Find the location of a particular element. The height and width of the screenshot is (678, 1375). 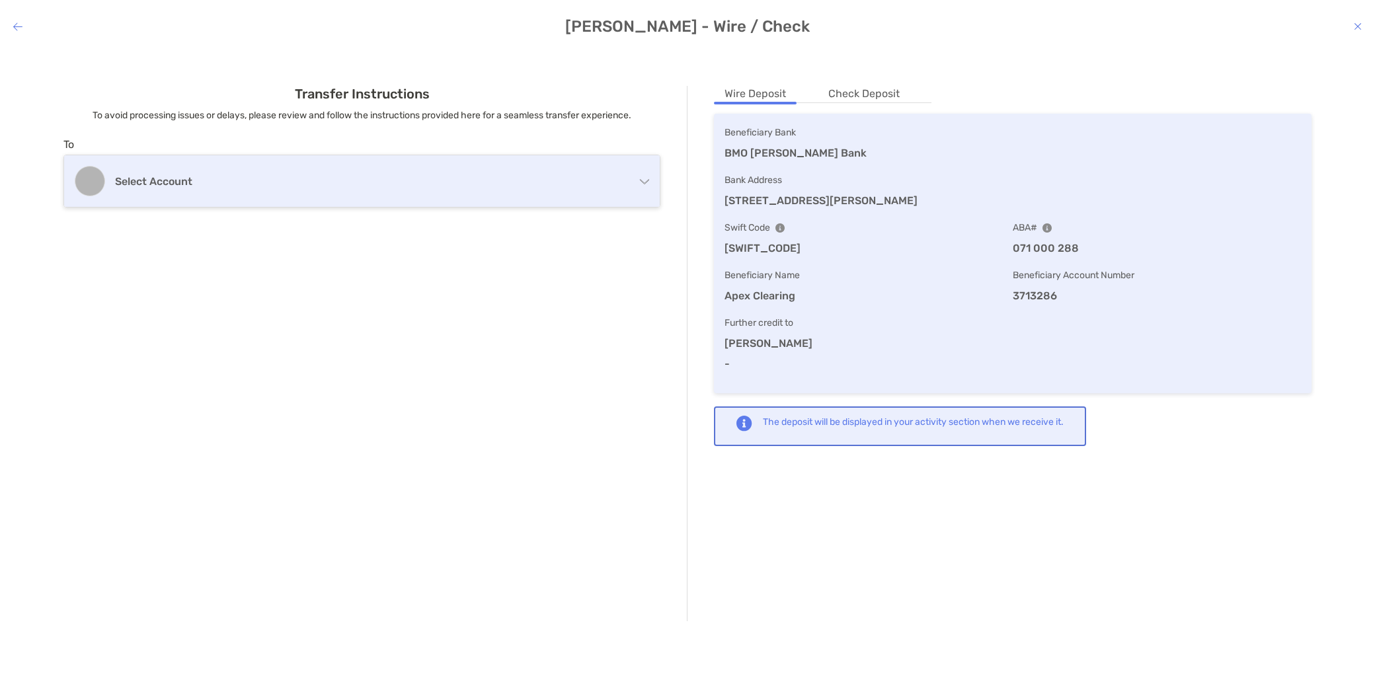

div: The deposit will be displayed in your activity section when we receive it. is located at coordinates (913, 422).